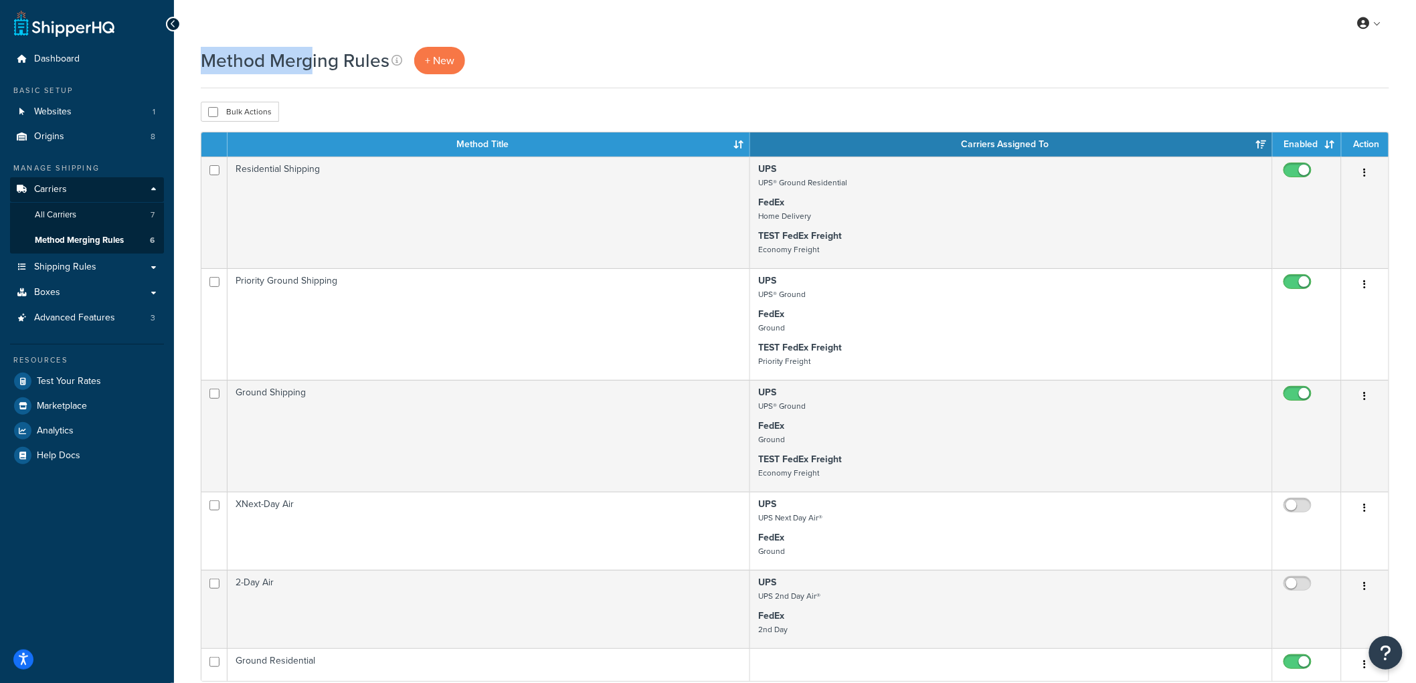 The image size is (1416, 683). What do you see at coordinates (49, 136) in the screenshot?
I see `span: Origins` at bounding box center [49, 136].